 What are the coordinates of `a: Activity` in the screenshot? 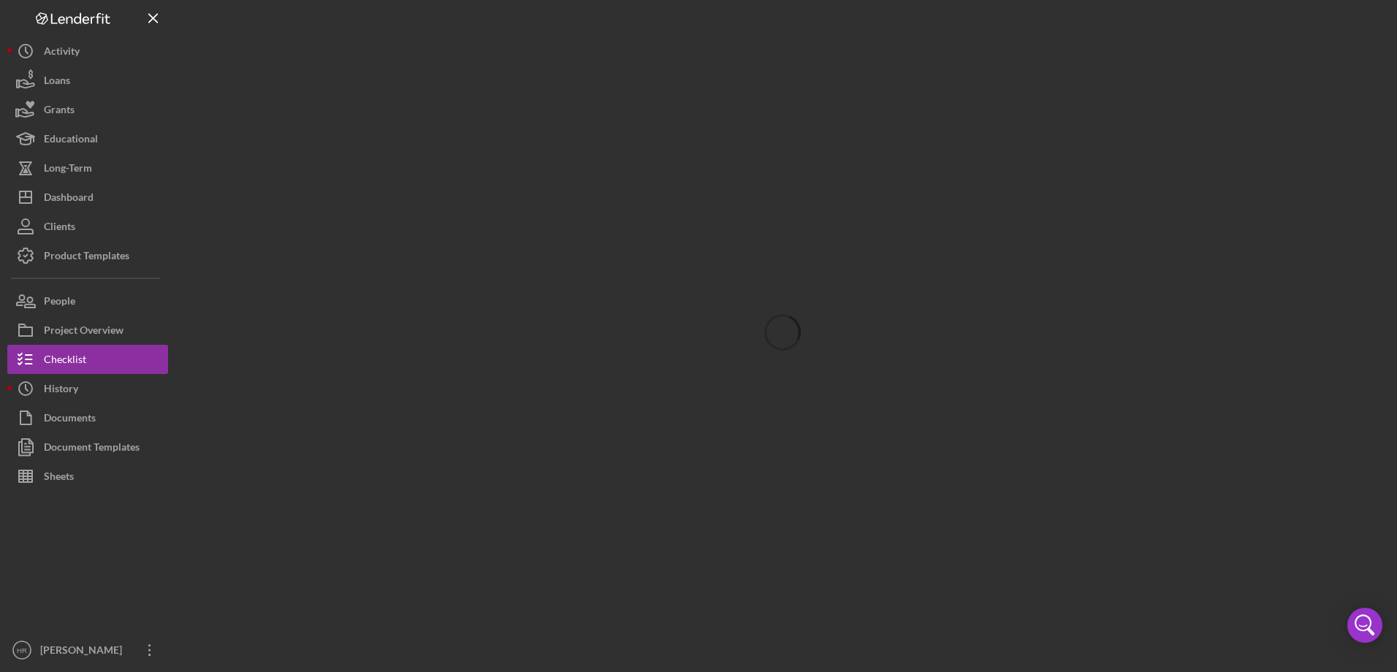 It's located at (88, 51).